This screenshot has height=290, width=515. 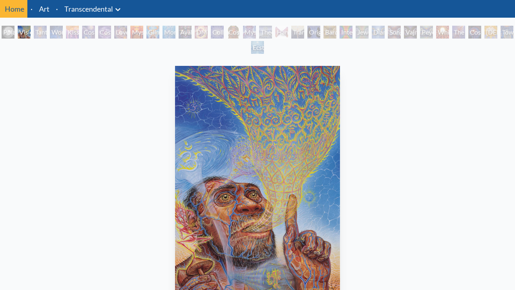 I want to click on div: Ecstasy, so click(x=257, y=47).